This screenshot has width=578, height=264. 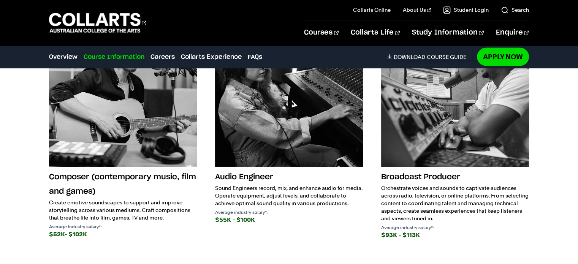 I want to click on a: Course Information, so click(x=114, y=57).